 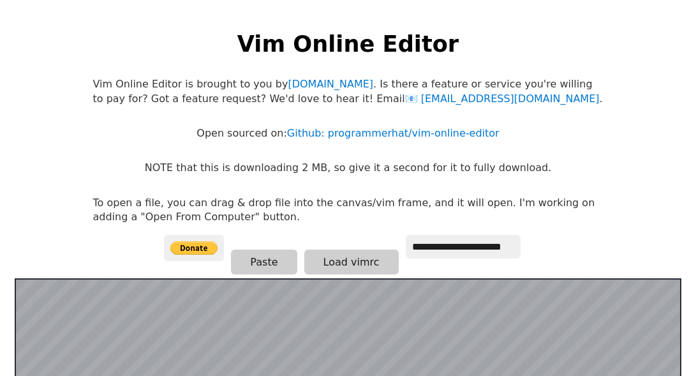 What do you see at coordinates (393, 133) in the screenshot?
I see `a: Github: programmerhat/vim-online-editor` at bounding box center [393, 133].